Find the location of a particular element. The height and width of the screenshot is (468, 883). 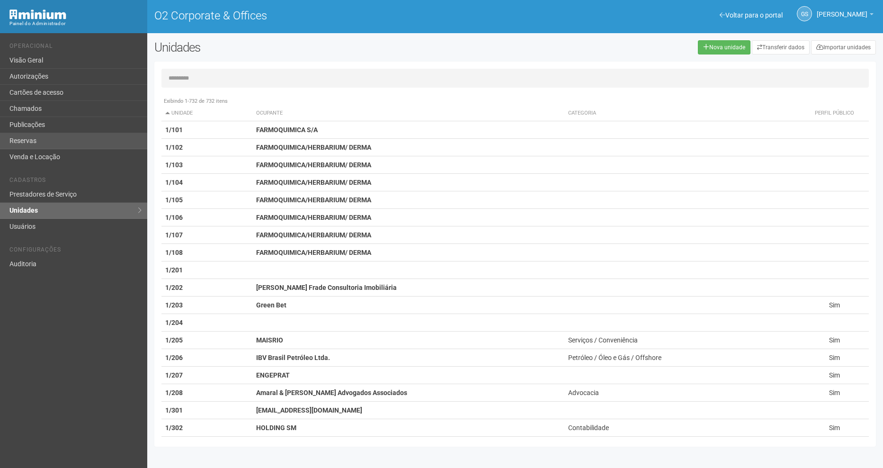

li: Operacional is located at coordinates (75, 47).